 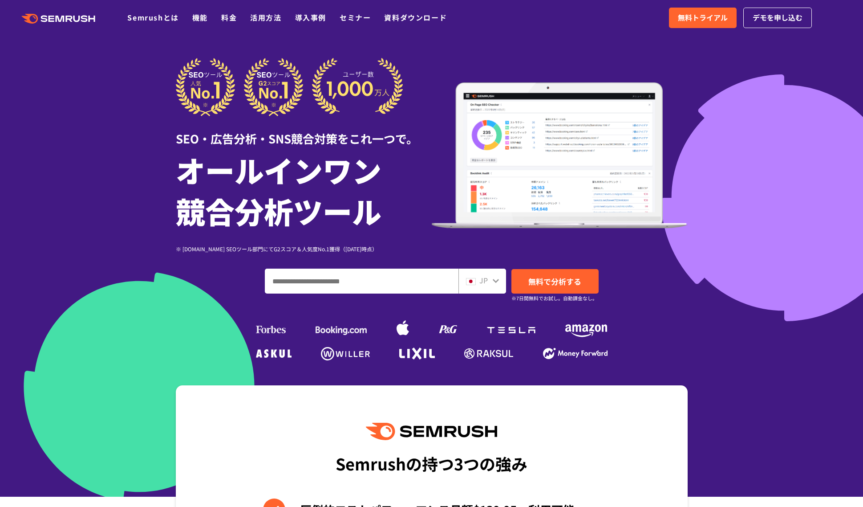 What do you see at coordinates (153, 17) in the screenshot?
I see `a: Semrushとは` at bounding box center [153, 17].